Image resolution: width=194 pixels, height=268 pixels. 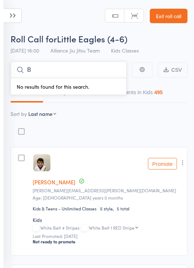 I want to click on span: 5 total, so click(x=123, y=208).